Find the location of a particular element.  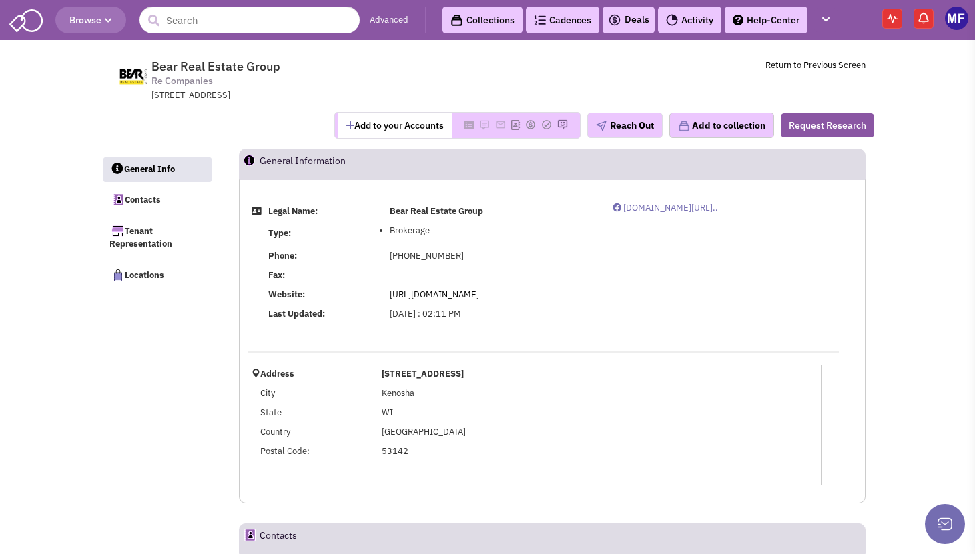

button: Add to your Accounts is located at coordinates (395, 125).